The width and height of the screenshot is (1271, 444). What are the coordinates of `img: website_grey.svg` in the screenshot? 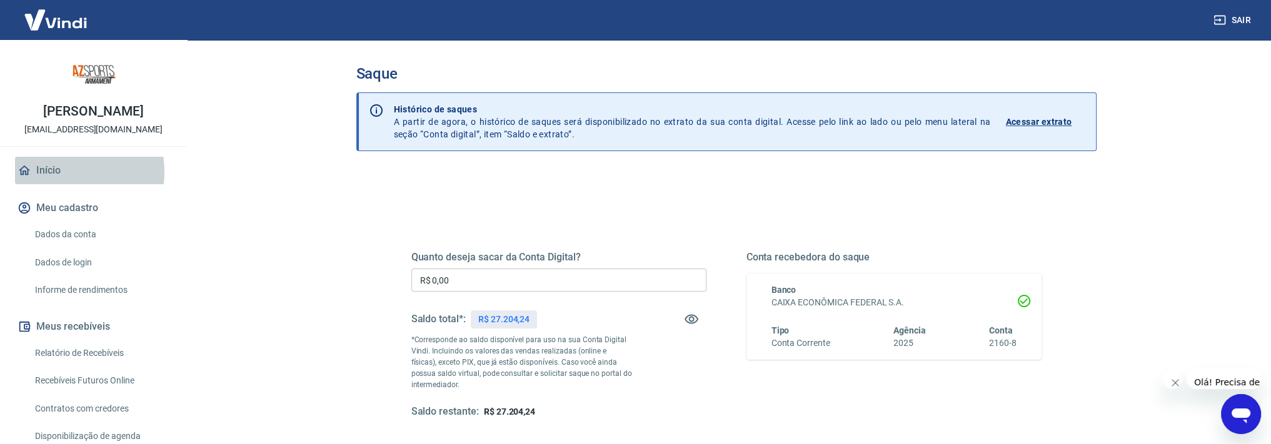 It's located at (25, 38).